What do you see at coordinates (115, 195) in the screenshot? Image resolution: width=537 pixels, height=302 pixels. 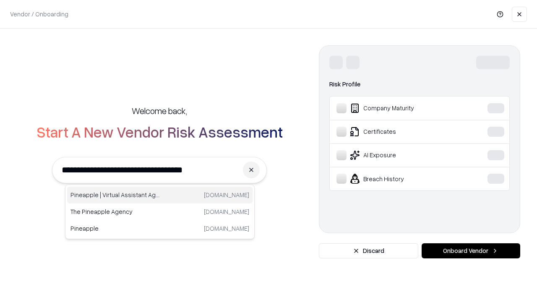 I see `p: Pineapple | Virtual Assistant Agency` at bounding box center [115, 195].